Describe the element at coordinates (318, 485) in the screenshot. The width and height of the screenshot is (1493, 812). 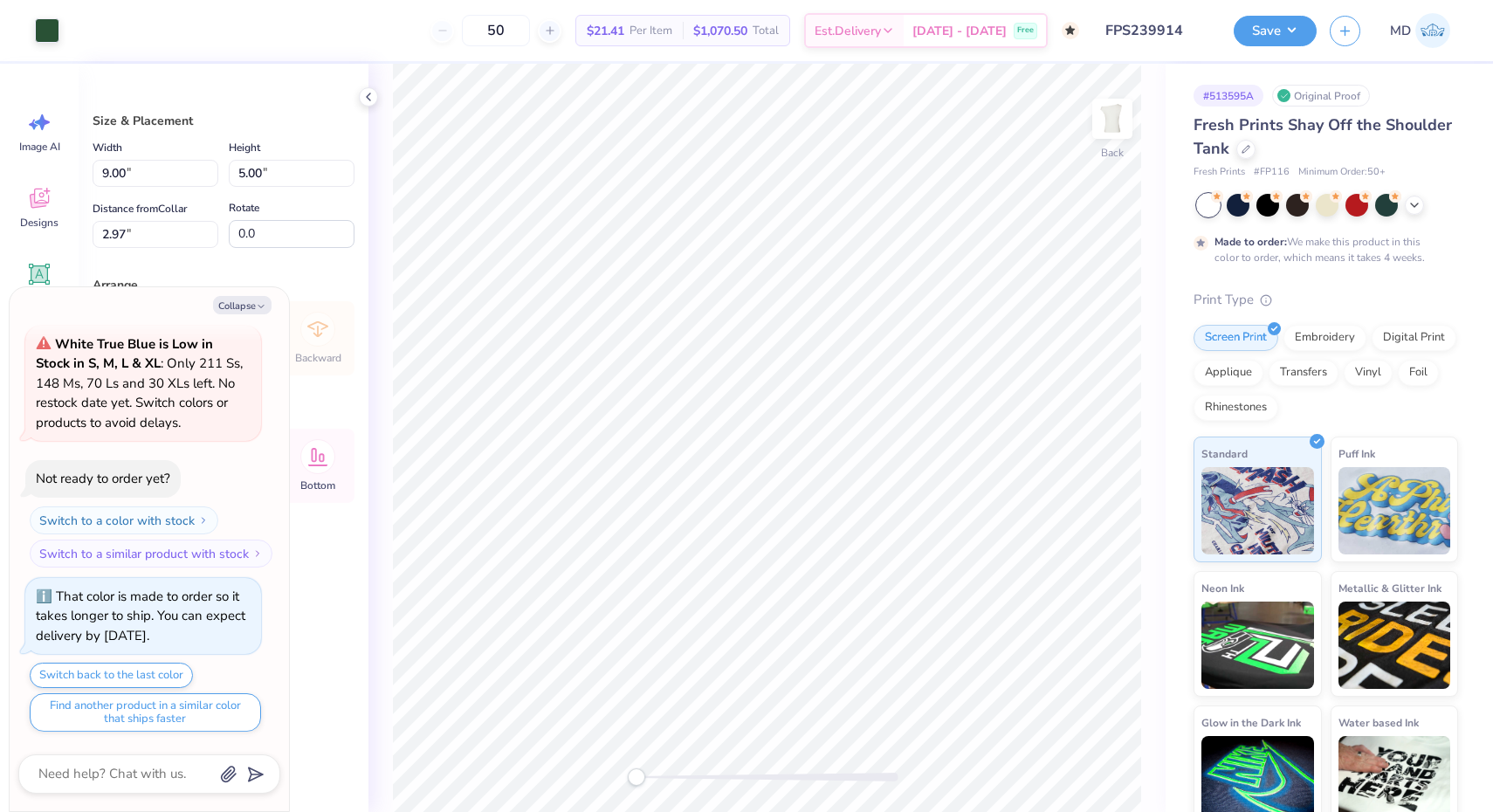
I see `span: Bottom` at that location.